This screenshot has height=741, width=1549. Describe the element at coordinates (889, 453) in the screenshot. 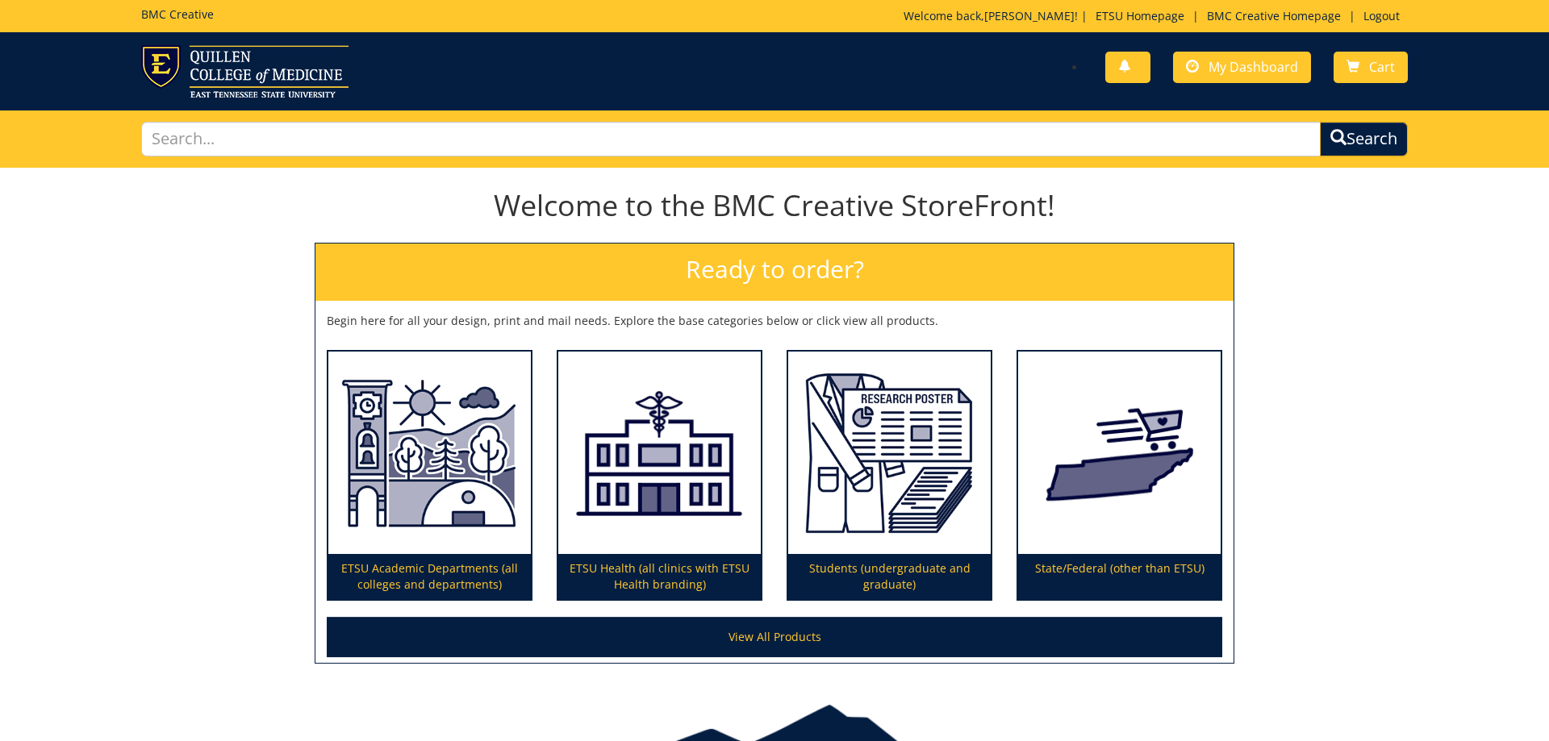

I see `img: Students (undergraduate and graduate)` at that location.